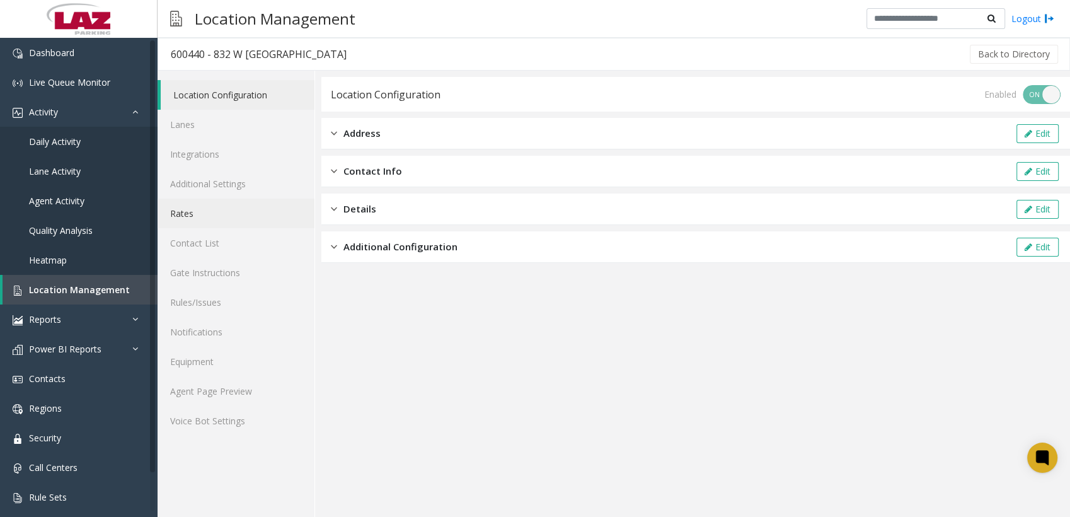  What do you see at coordinates (400, 246) in the screenshot?
I see `span: Additional Configuration` at bounding box center [400, 246].